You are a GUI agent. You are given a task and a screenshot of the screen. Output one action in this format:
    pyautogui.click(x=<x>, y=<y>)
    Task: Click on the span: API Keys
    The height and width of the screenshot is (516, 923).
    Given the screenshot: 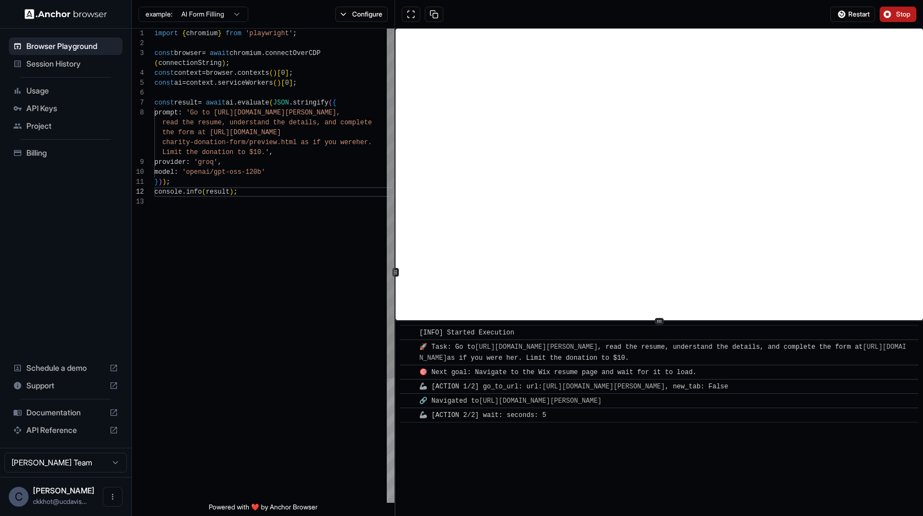 What is the action you would take?
    pyautogui.click(x=72, y=108)
    